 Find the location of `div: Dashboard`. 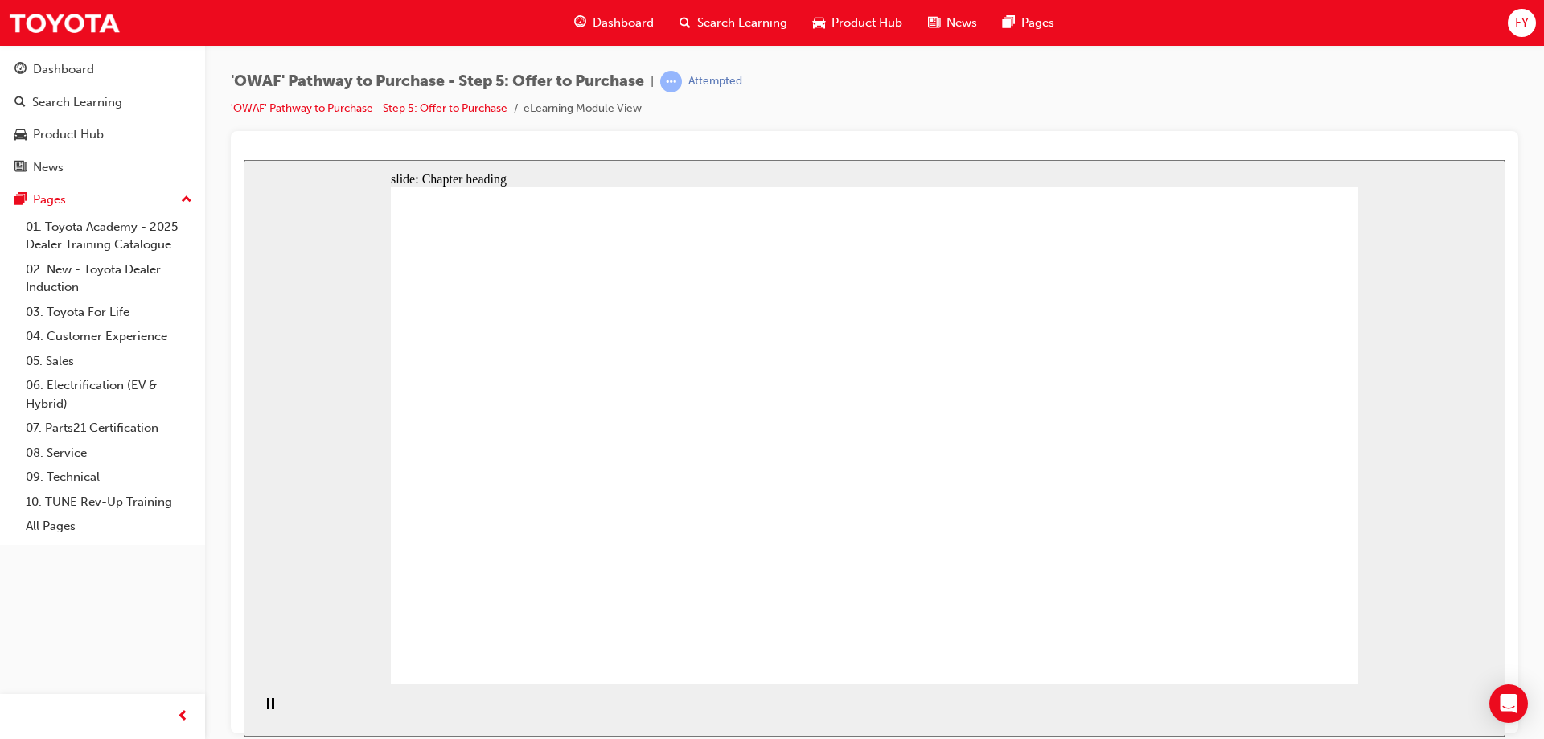

div: Dashboard is located at coordinates (64, 69).